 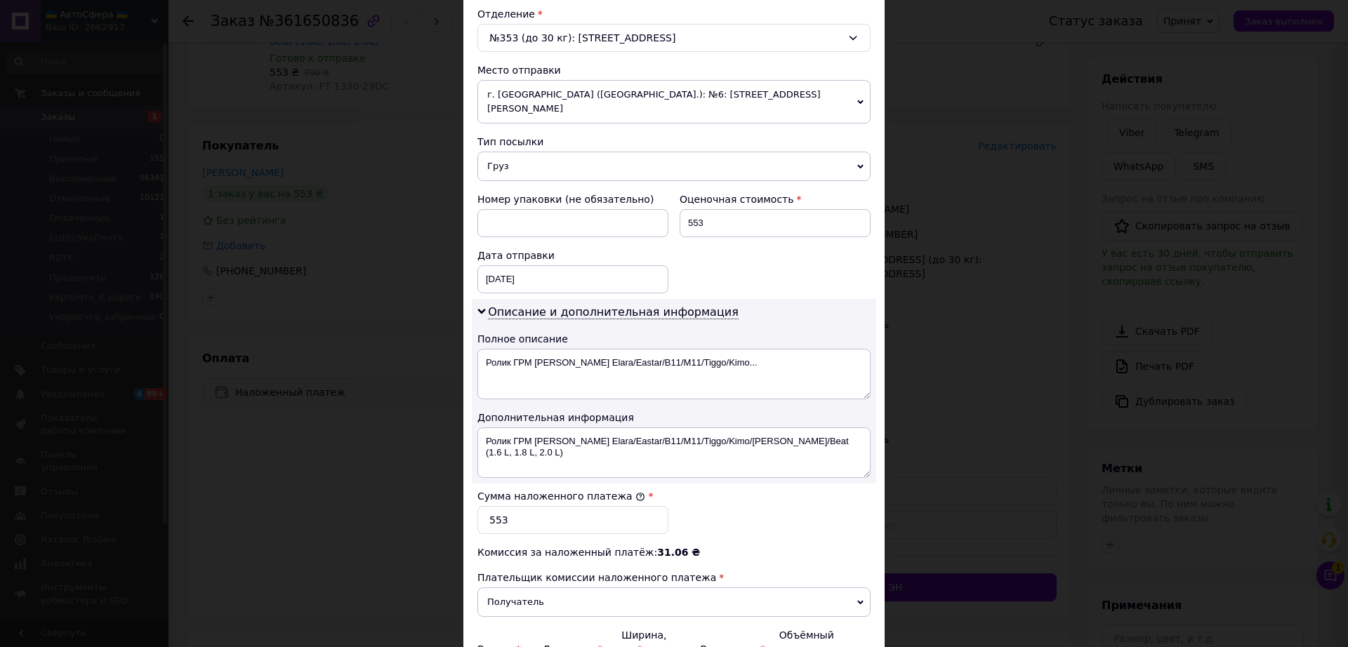 I want to click on div: Отделение, so click(x=674, y=14).